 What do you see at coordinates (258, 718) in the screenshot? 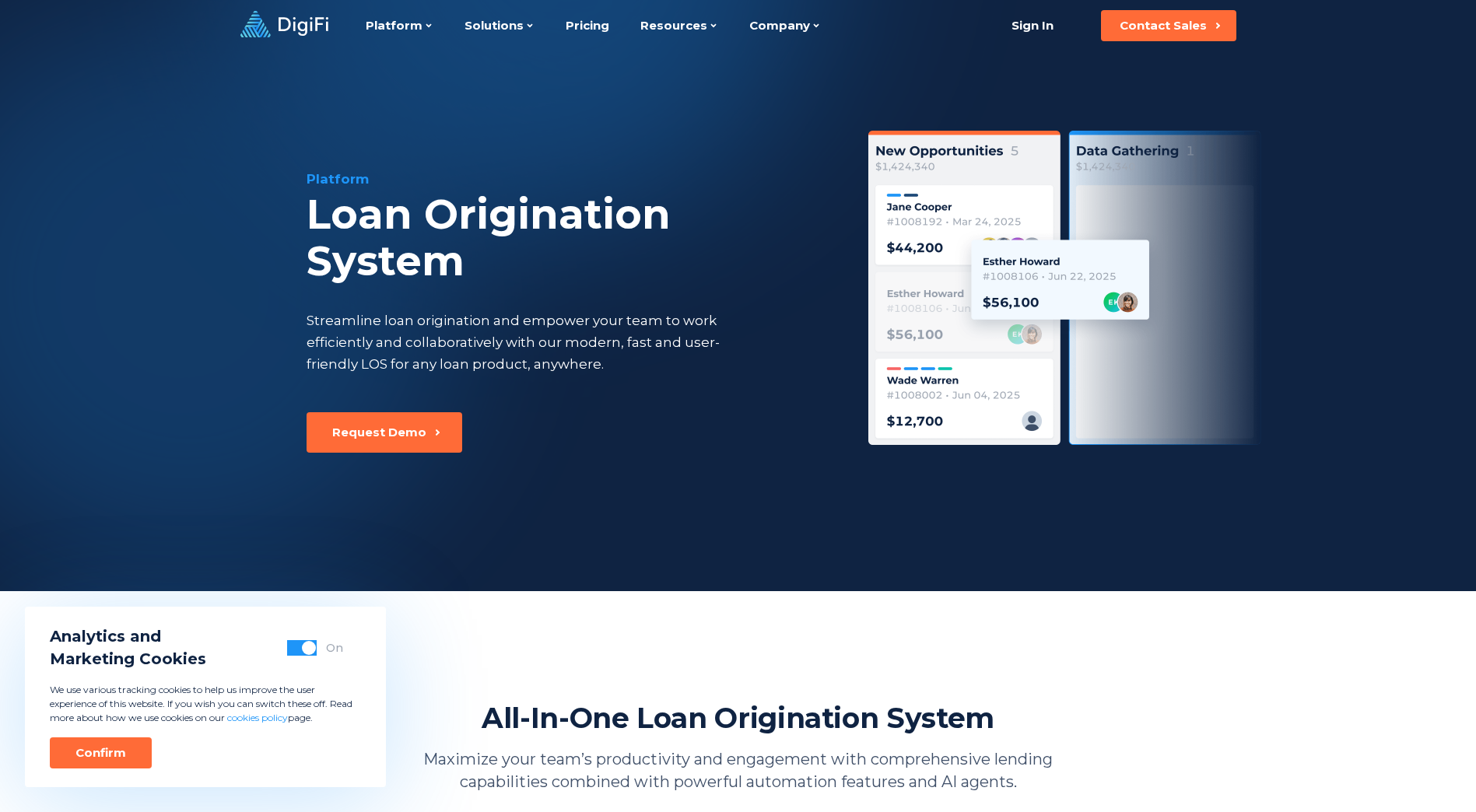
I see `a: cookies policy` at bounding box center [258, 718].